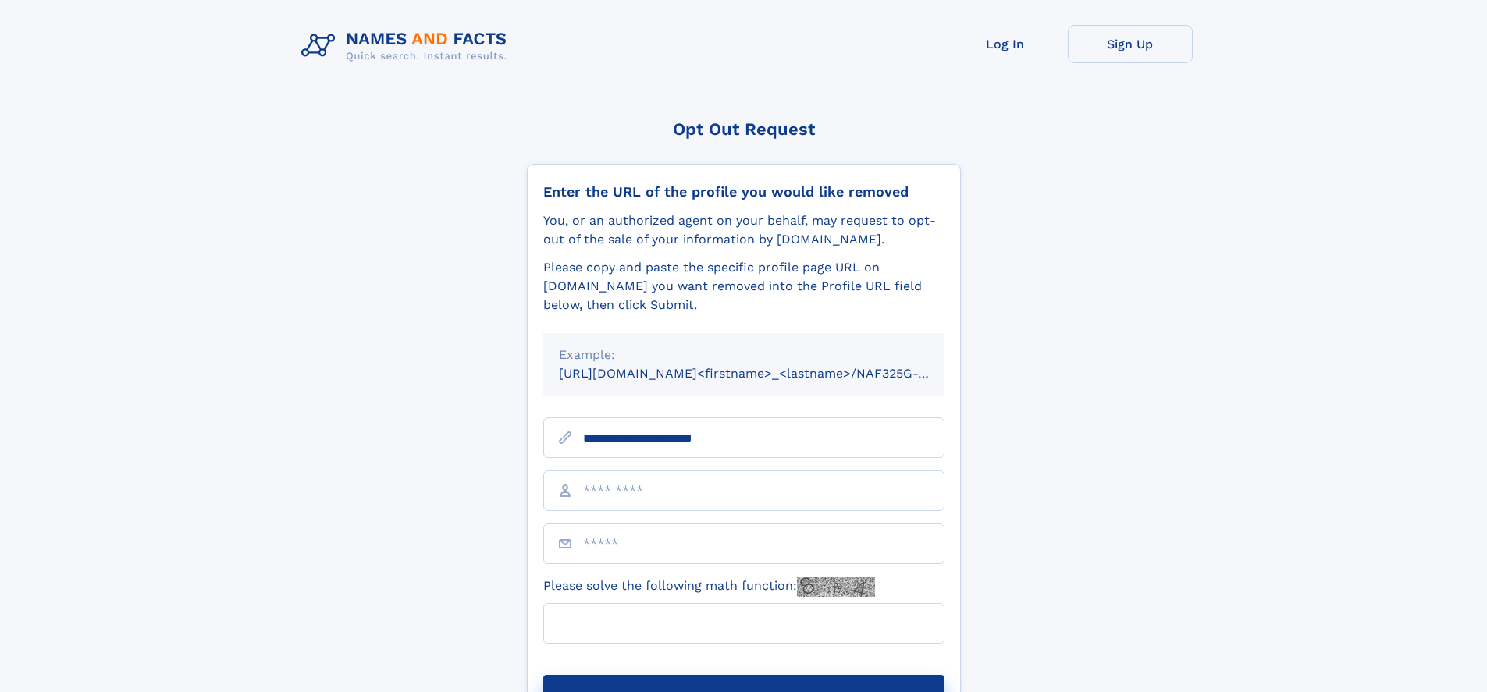  What do you see at coordinates (744, 355) in the screenshot?
I see `div: Example:` at bounding box center [744, 355].